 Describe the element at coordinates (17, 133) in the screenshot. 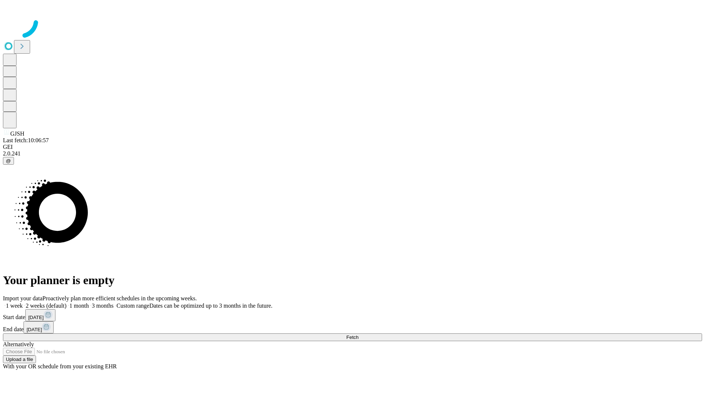

I see `span: GJSH` at that location.